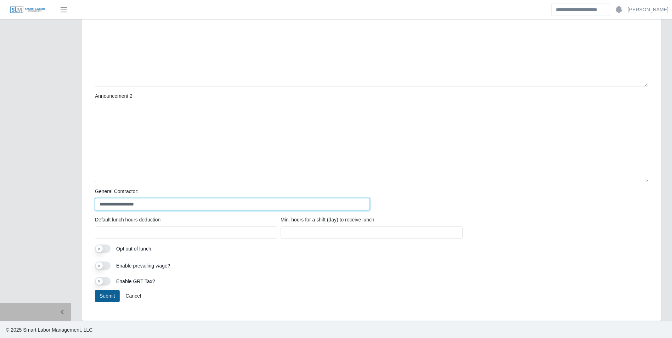  What do you see at coordinates (327, 220) in the screenshot?
I see `label: Min. hours for a shift (day) to receive lunch` at bounding box center [327, 220].